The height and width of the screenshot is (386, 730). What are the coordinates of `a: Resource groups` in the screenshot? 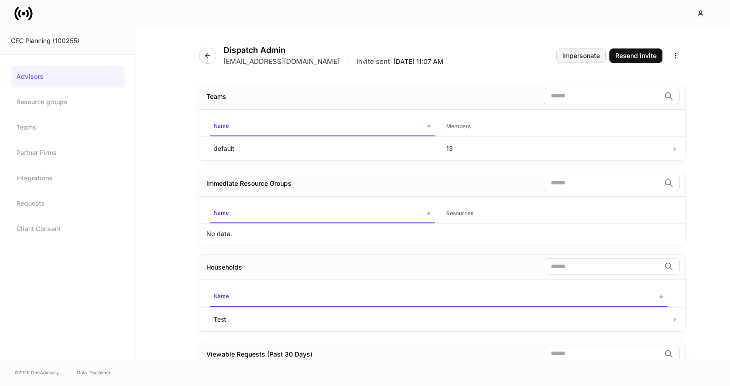 It's located at (68, 102).